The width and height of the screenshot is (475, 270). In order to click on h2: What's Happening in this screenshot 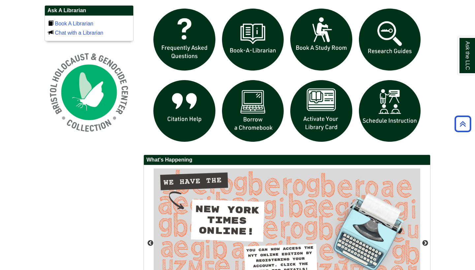, I will do `click(287, 160)`.